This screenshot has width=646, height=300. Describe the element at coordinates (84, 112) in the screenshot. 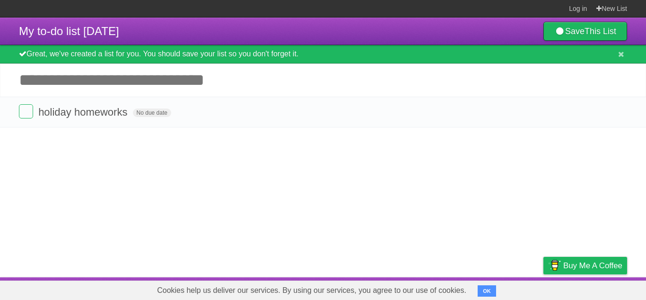

I see `span: holiday homeworks` at that location.